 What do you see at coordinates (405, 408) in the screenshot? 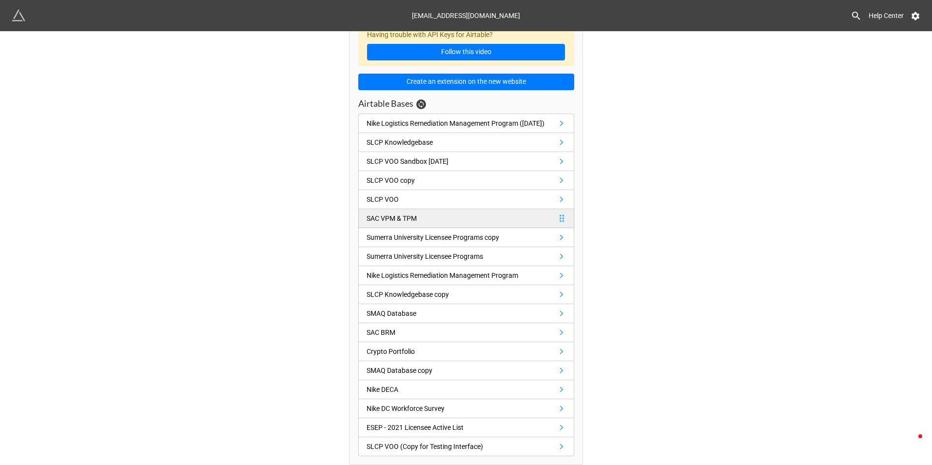
I see `div: Nike DC Workforce Survey` at bounding box center [405, 408].